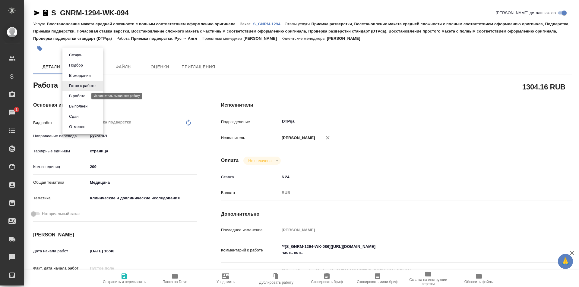 The image size is (579, 287). What do you see at coordinates (77, 127) in the screenshot?
I see `button: Отменен` at bounding box center [77, 127].